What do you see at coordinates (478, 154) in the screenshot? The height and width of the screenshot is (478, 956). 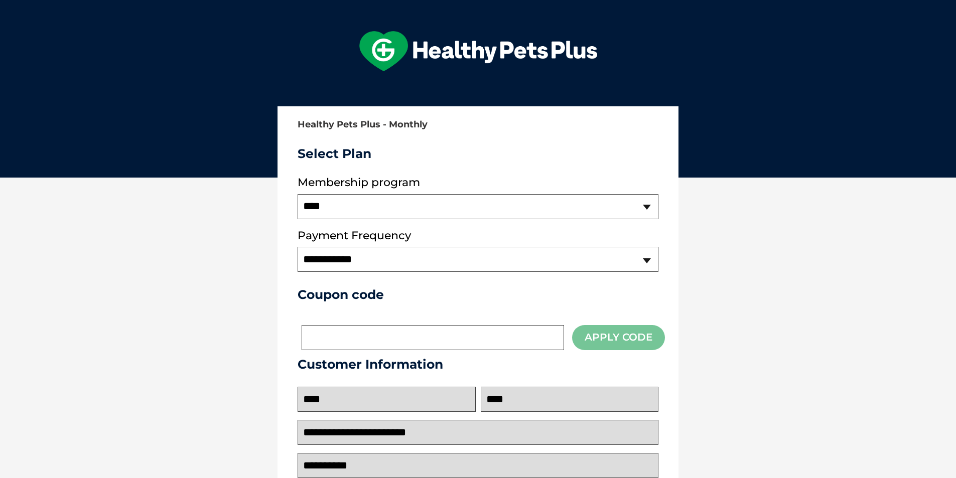 I see `h3: Select Plan` at bounding box center [478, 154].